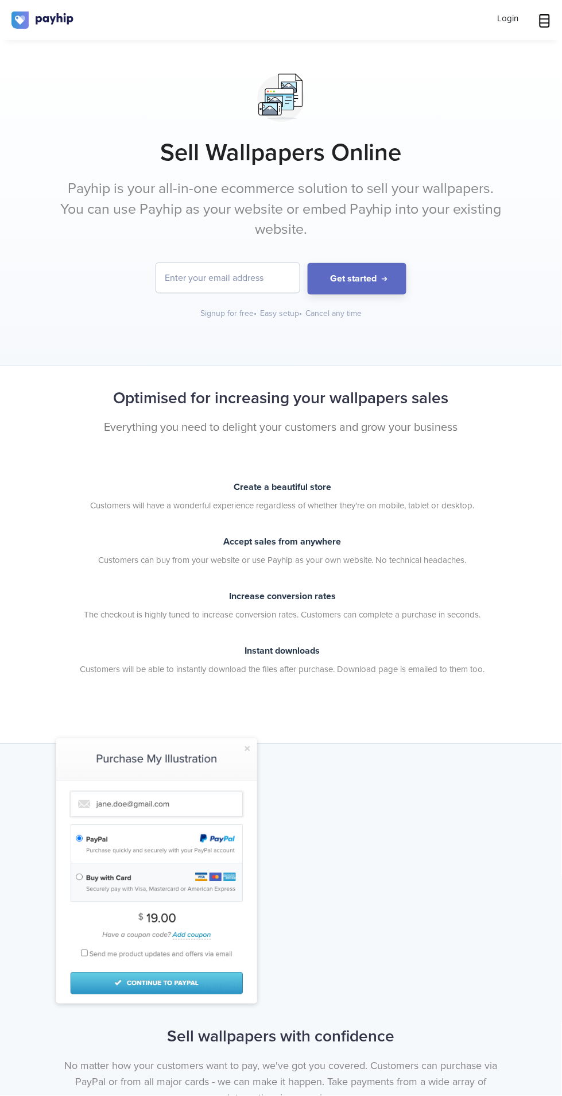  Describe the element at coordinates (283, 506) in the screenshot. I see `span: Customers will have a wonderful experience regardless of whether they're on mobile, tablet or des...` at that location.